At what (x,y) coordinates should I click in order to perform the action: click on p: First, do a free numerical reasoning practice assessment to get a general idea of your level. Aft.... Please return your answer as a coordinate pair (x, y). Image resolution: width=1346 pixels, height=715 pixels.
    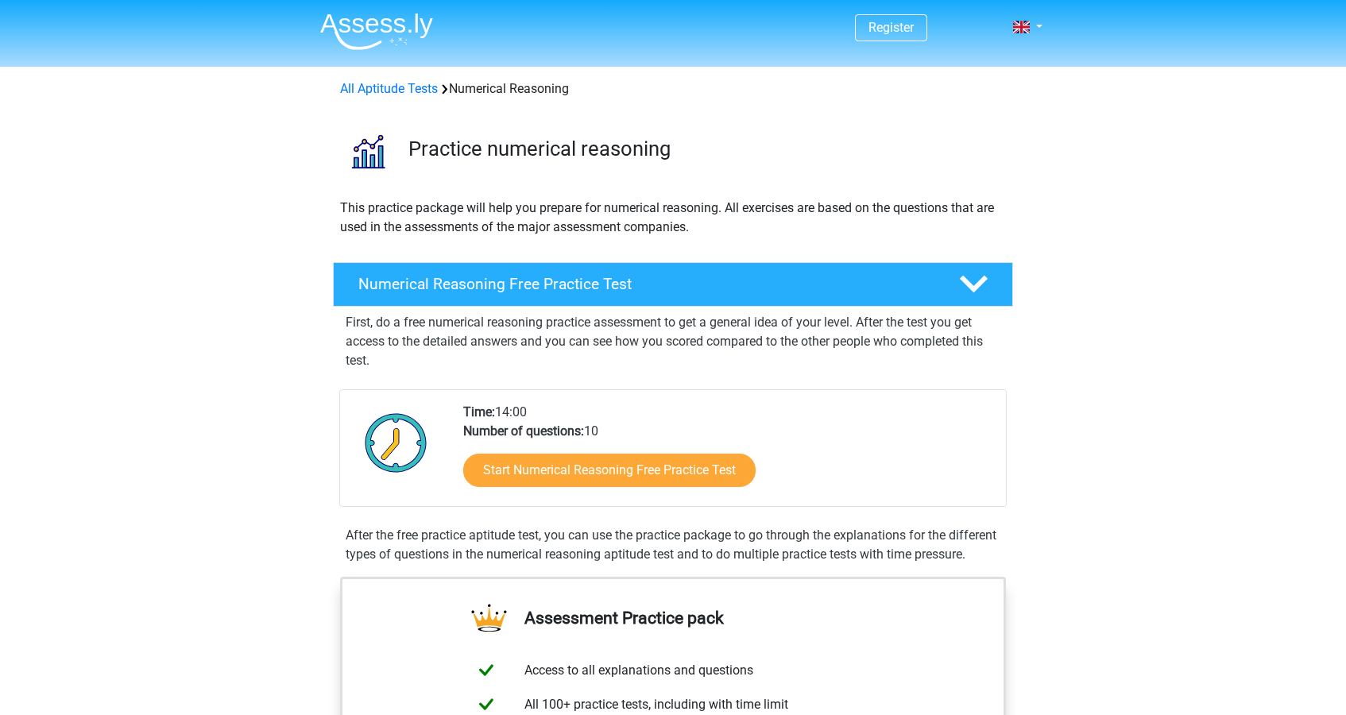
    Looking at the image, I should click on (673, 342).